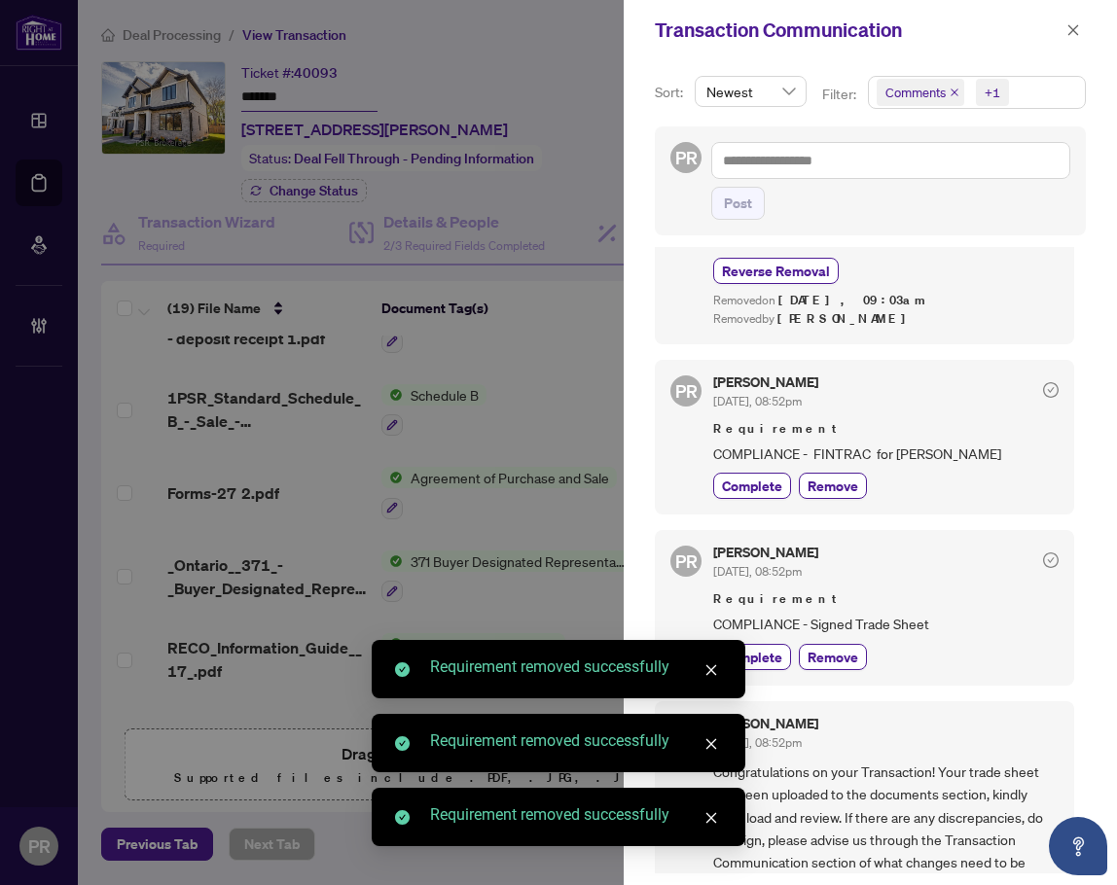 This screenshot has width=1117, height=885. I want to click on button: Reverse Removal, so click(775, 270).